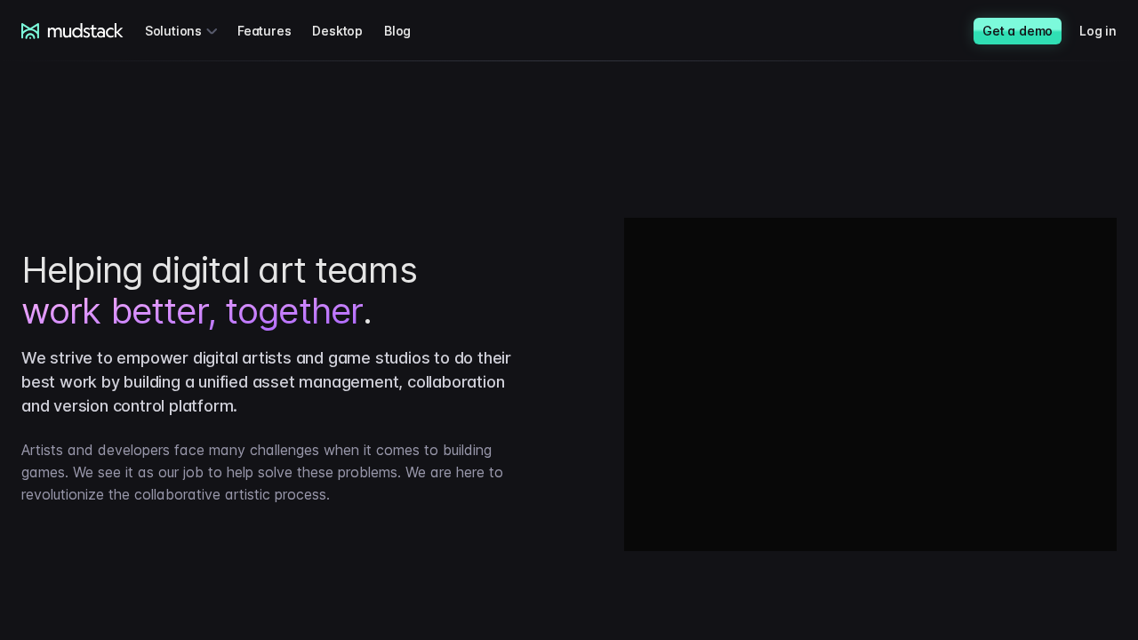 This screenshot has height=640, width=1138. What do you see at coordinates (1109, 30) in the screenshot?
I see `a: Log in` at bounding box center [1109, 30].